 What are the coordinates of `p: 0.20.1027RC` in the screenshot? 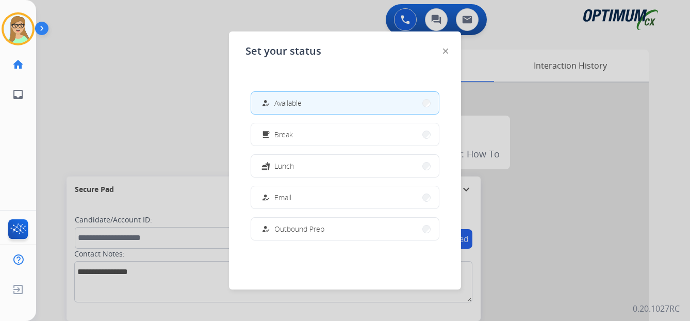 It's located at (656, 308).